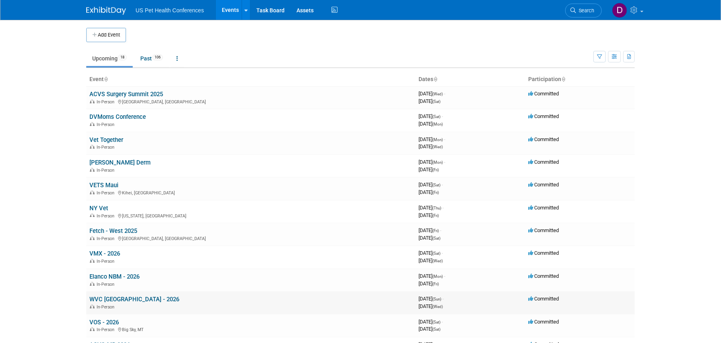 The width and height of the screenshot is (721, 343). What do you see at coordinates (563, 79) in the screenshot?
I see `a: Sort by Participation Type` at bounding box center [563, 79].